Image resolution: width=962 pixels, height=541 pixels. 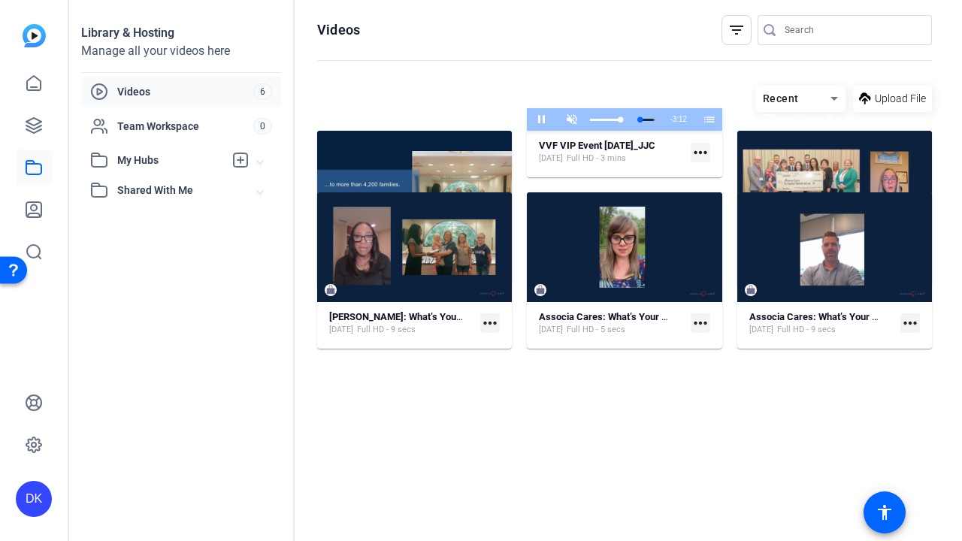 What do you see at coordinates (799, 119) in the screenshot?
I see `button: Exit Fullscreen` at bounding box center [799, 119].